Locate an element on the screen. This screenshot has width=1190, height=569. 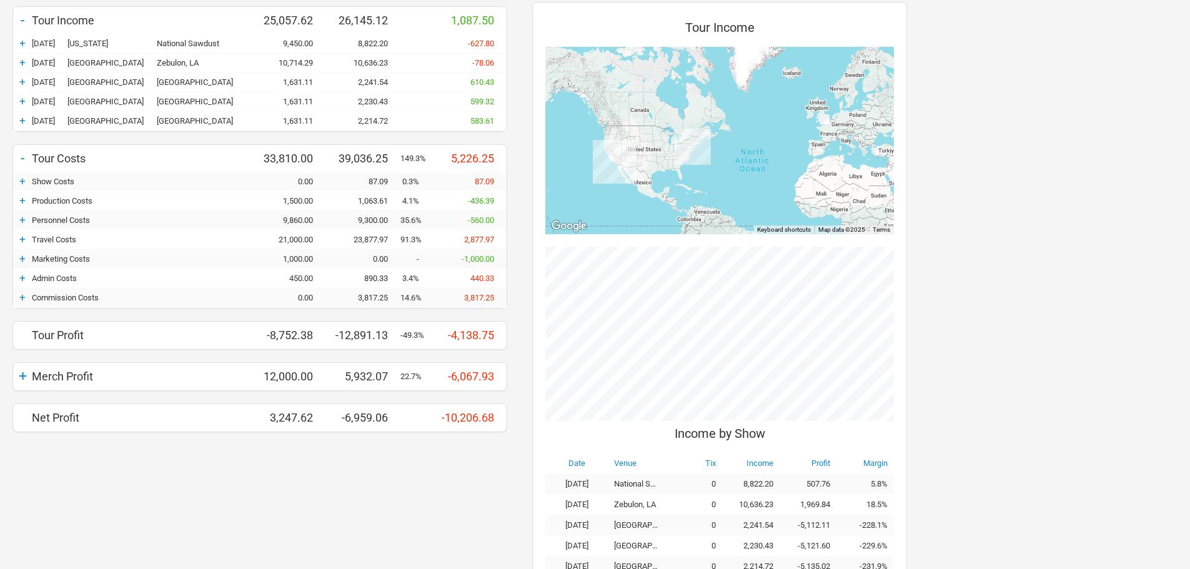
div: Tour Profit is located at coordinates (141, 335).